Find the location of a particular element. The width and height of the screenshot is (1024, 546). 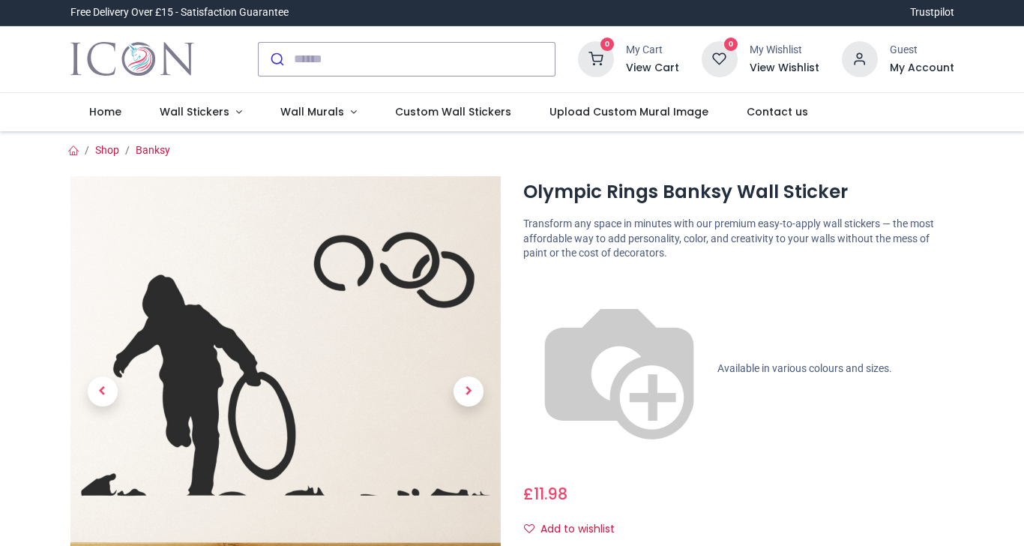

a: Trustpilot is located at coordinates (932, 13).